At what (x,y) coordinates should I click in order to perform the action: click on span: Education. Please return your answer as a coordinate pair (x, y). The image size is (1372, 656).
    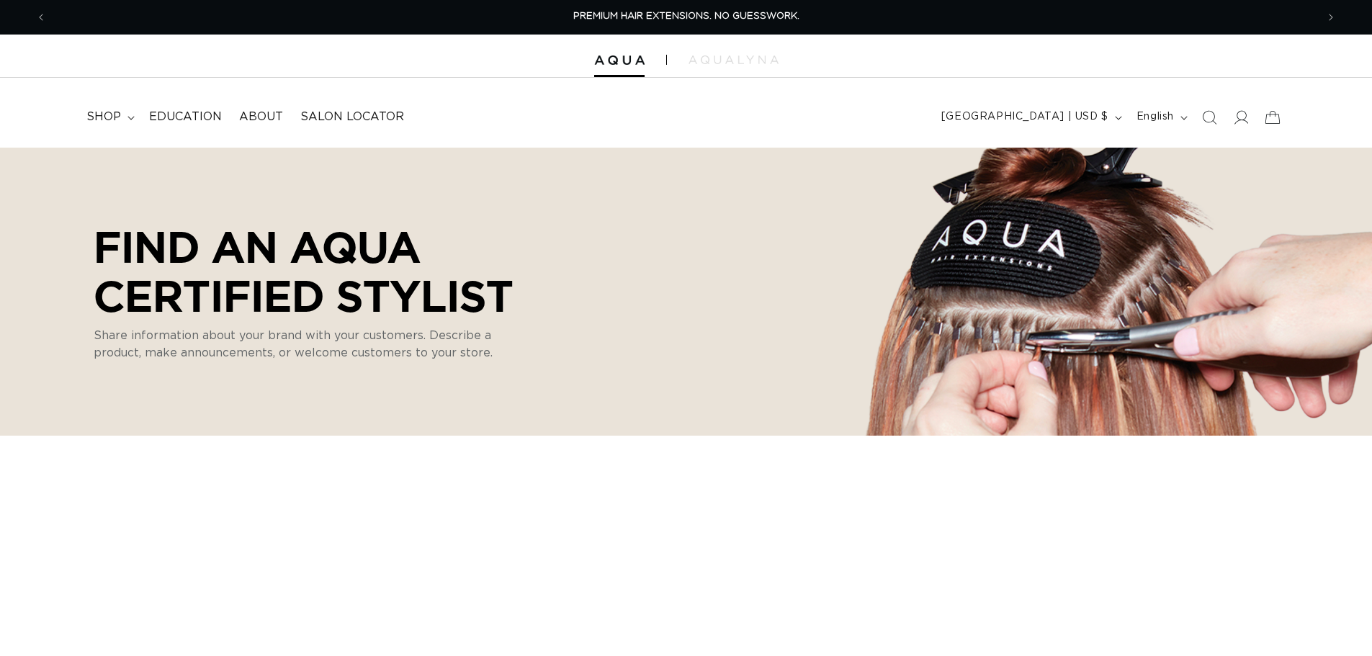
    Looking at the image, I should click on (185, 117).